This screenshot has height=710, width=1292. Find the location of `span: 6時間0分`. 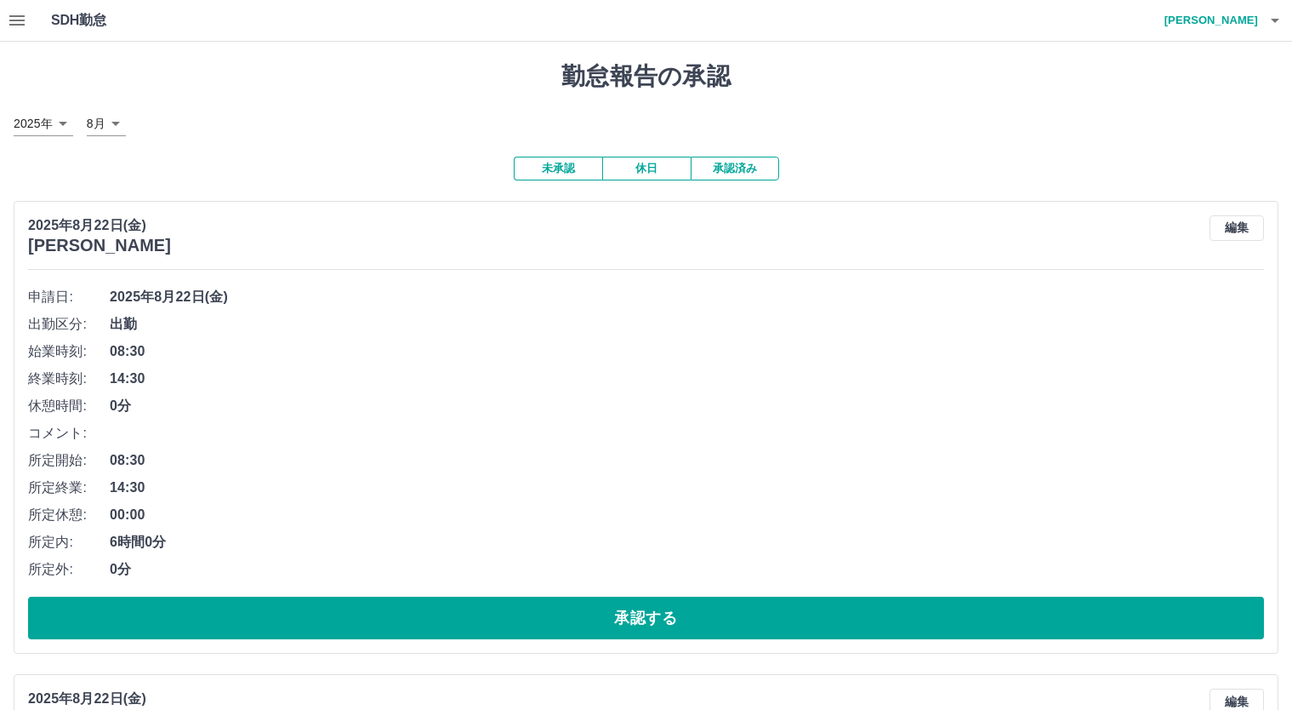

span: 6時間0分 is located at coordinates (687, 542).